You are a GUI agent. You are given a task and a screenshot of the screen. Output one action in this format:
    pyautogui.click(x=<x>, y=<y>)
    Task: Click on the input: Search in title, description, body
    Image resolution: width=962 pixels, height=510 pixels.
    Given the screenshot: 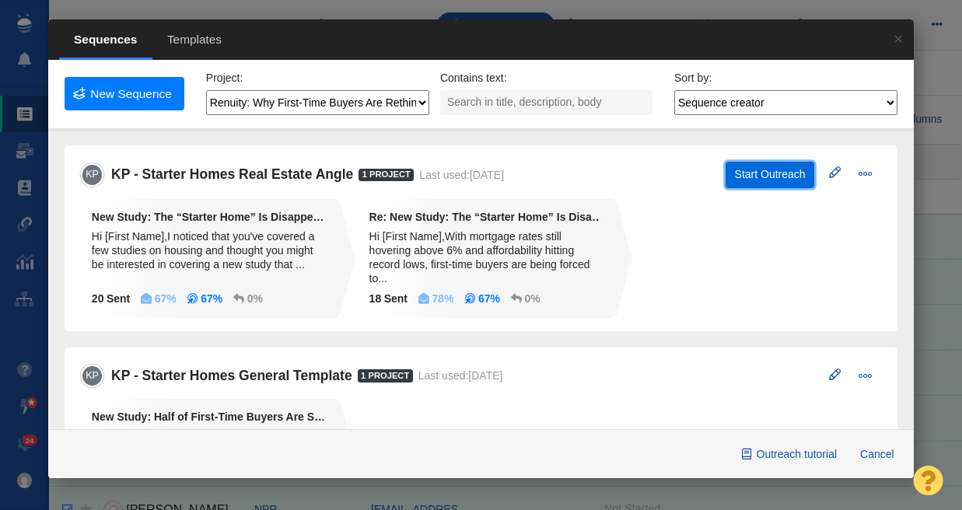 What is the action you would take?
    pyautogui.click(x=546, y=103)
    